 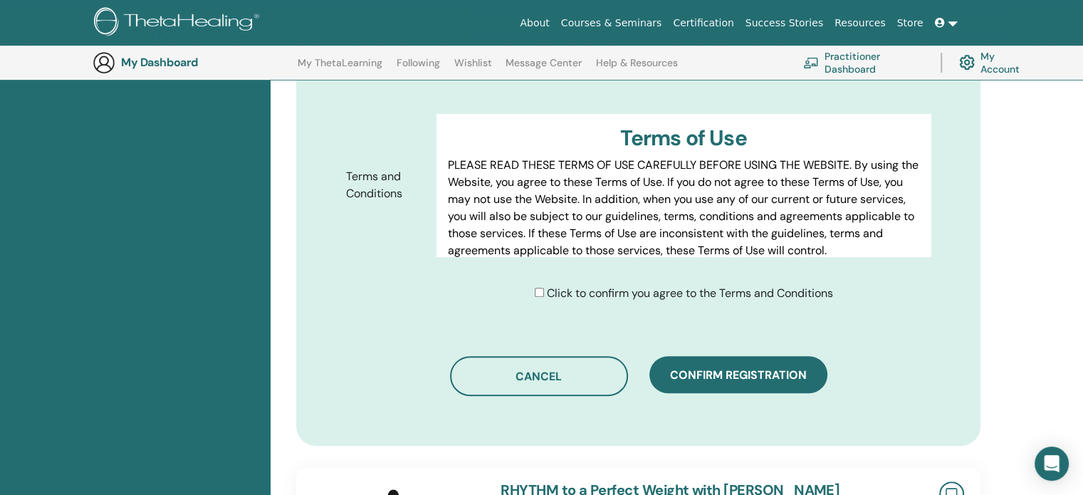 What do you see at coordinates (684, 208) in the screenshot?
I see `p: PLEASE READ THESE TERMS OF USE CAREFULLY BEFORE USING THE WEBSITE. By using the Website, you agre...` at bounding box center [684, 208].